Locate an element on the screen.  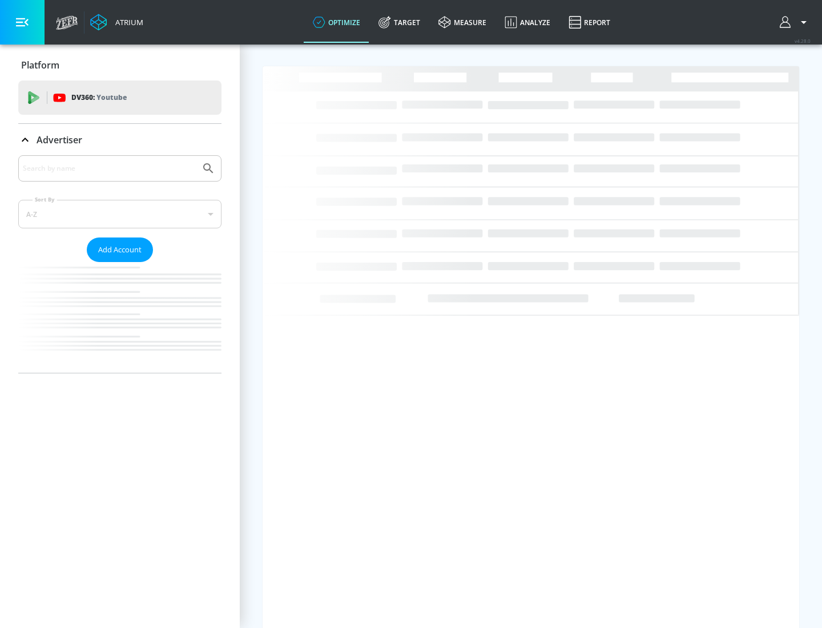
span: Add Account is located at coordinates (120, 249).